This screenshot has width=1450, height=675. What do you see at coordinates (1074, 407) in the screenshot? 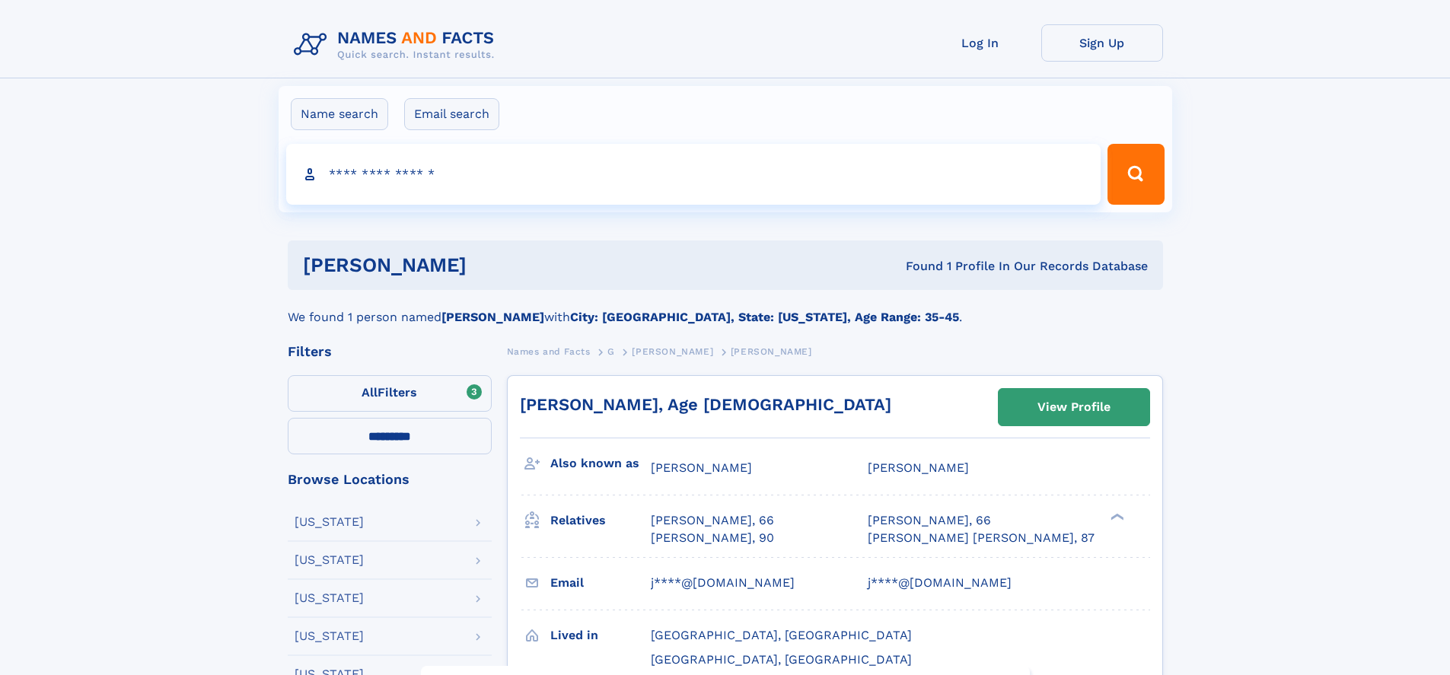
I see `div: View Profile` at bounding box center [1074, 407].